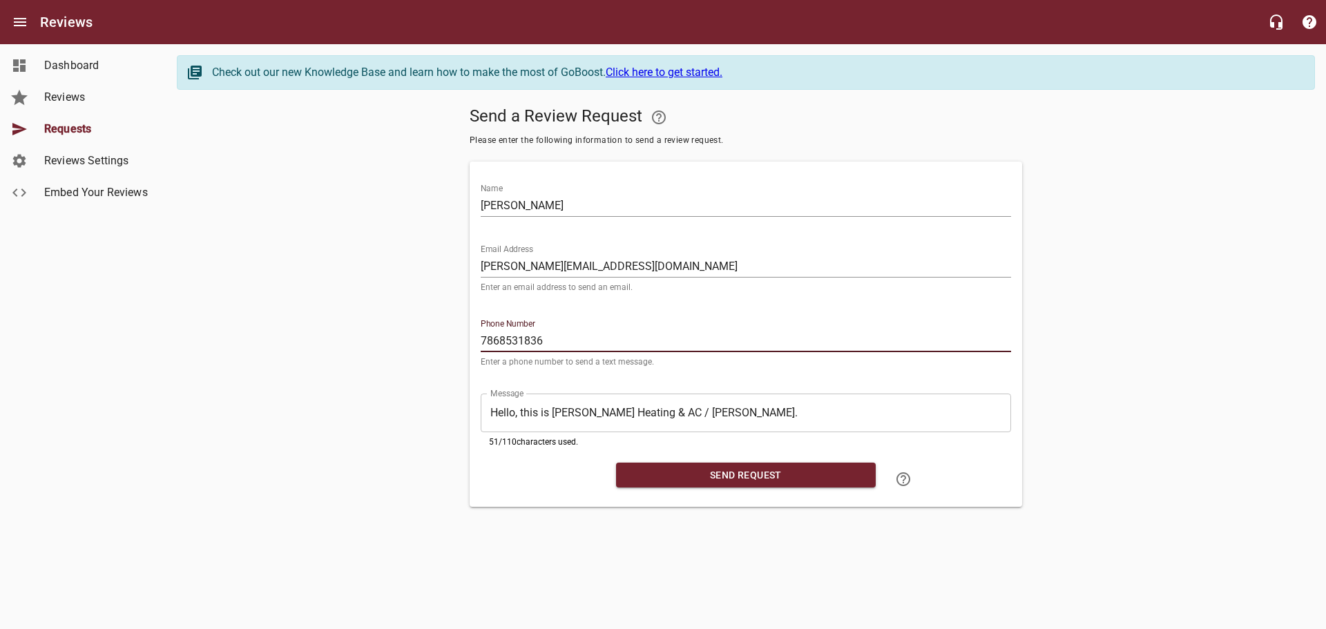 The height and width of the screenshot is (629, 1326). Describe the element at coordinates (97, 161) in the screenshot. I see `span: Reviews Settings` at that location.